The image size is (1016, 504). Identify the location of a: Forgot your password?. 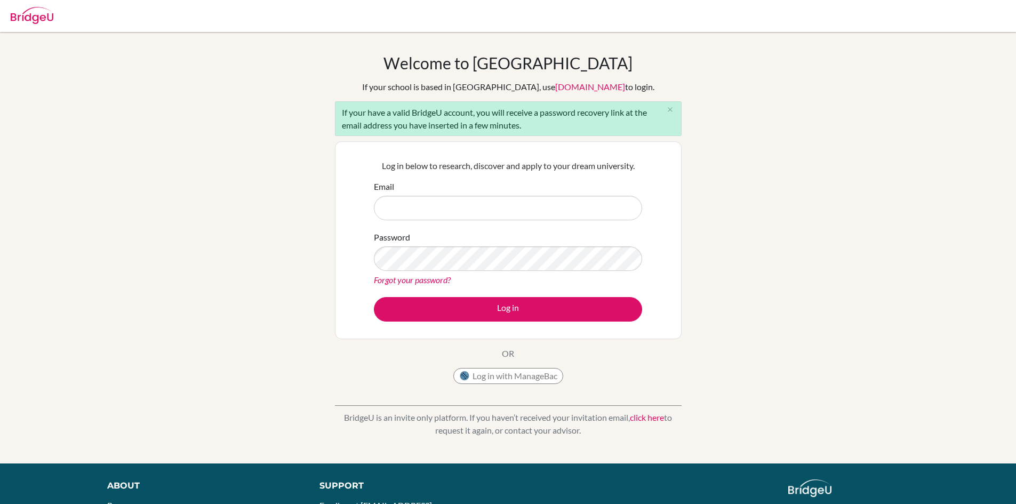
(412, 280).